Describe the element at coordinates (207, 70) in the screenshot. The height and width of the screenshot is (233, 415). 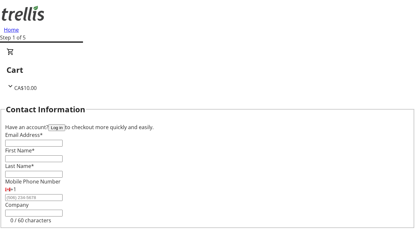
I see `h2: Cart` at that location.